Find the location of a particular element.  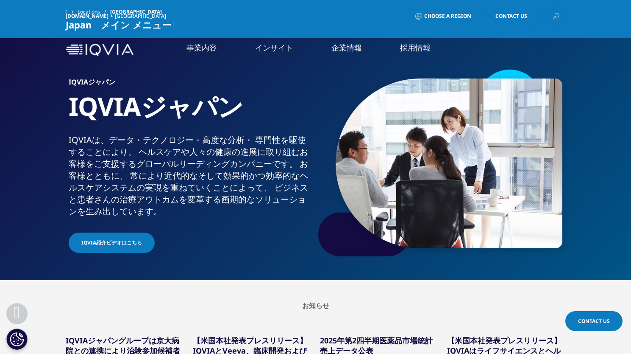

img: 873_asian-businesspeople-meeting-in-office.jpg is located at coordinates (449, 163).